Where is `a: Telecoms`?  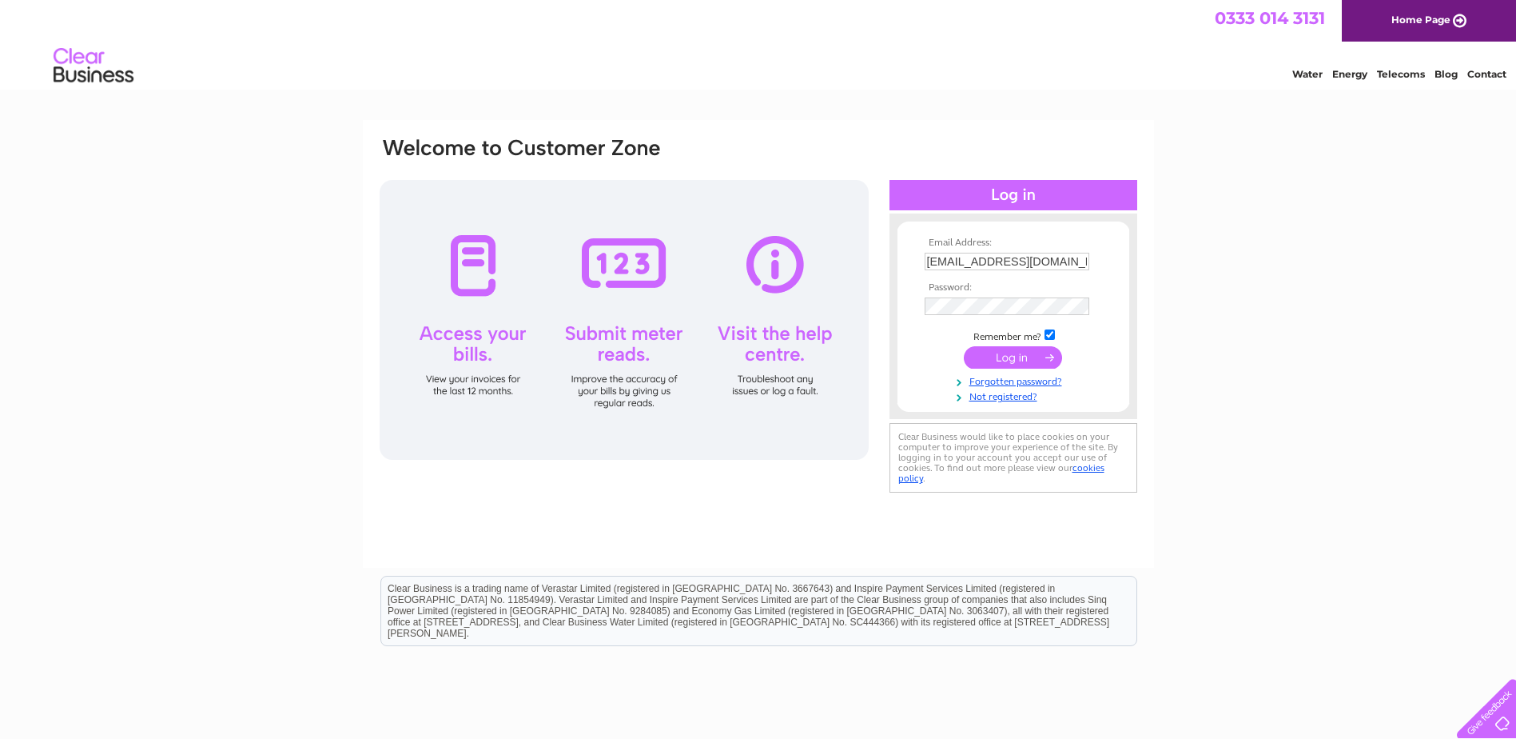 a: Telecoms is located at coordinates (1401, 74).